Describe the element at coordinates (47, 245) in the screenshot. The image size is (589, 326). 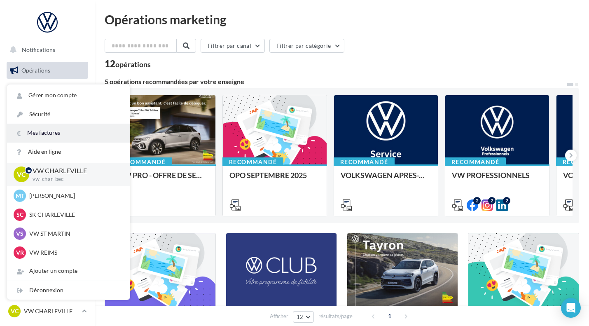
I see `a: Campagnes DataOnDemand` at that location.